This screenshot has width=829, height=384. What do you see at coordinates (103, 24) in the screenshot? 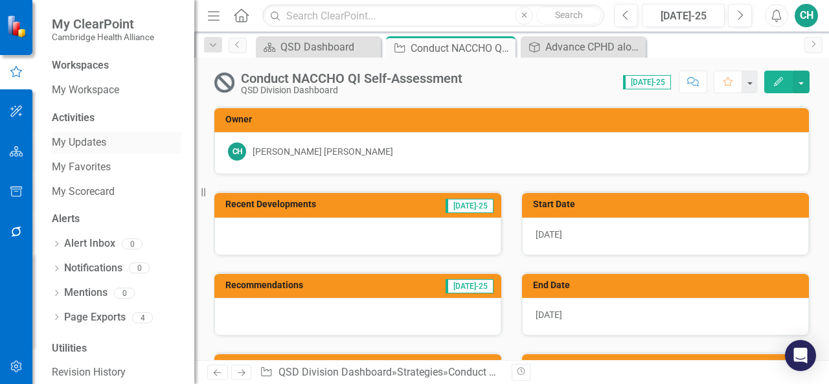
I see `span: My ClearPoint` at bounding box center [103, 24].